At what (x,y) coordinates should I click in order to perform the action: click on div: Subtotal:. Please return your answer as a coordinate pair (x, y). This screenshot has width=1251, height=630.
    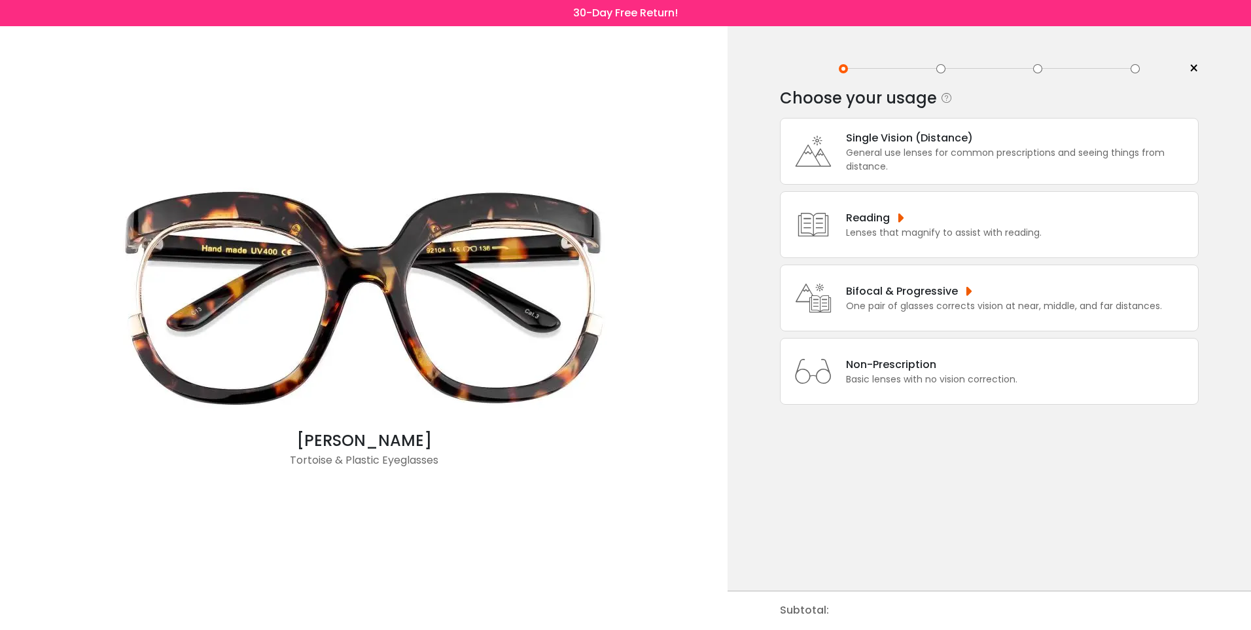
    Looking at the image, I should click on (808, 610).